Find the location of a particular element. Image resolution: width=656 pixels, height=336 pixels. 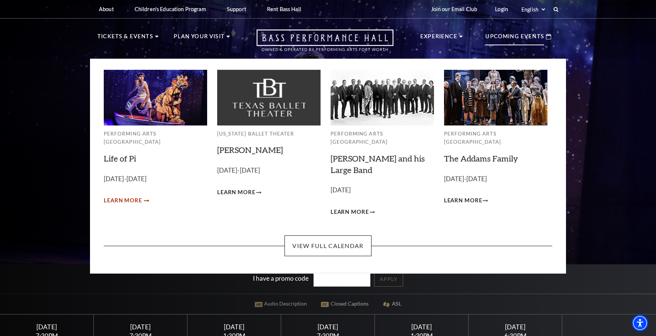

p: Tickets & Events is located at coordinates (125, 39).